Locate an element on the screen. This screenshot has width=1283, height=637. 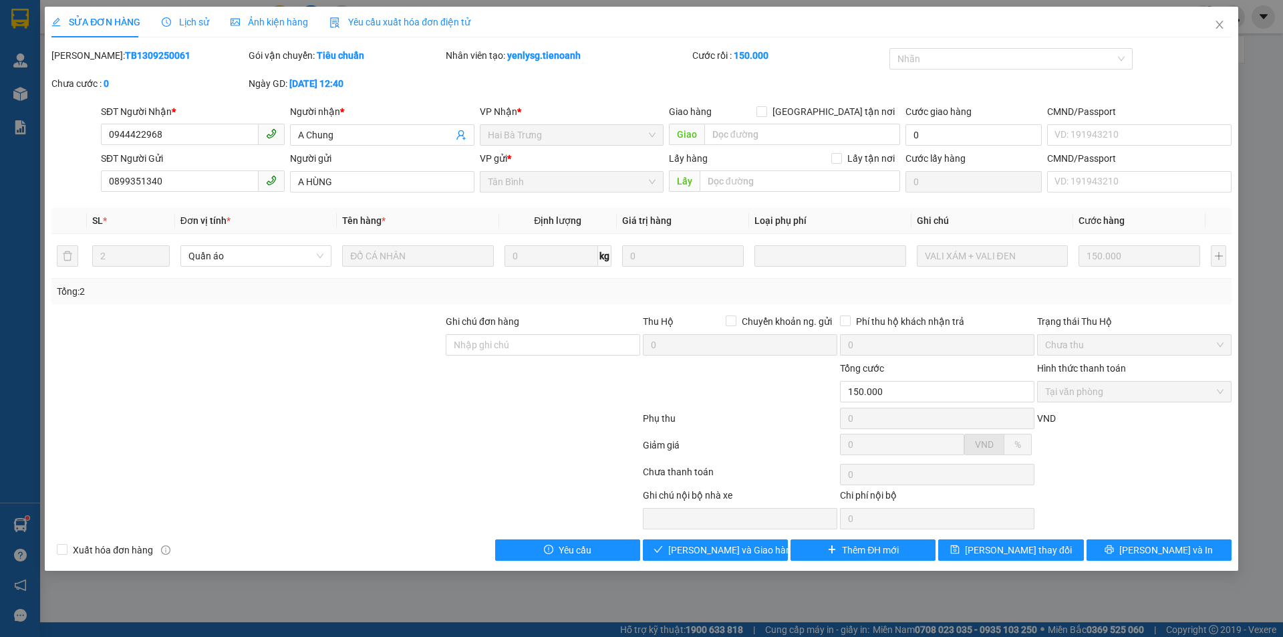
b: Tiêu chuẩn is located at coordinates (340, 55).